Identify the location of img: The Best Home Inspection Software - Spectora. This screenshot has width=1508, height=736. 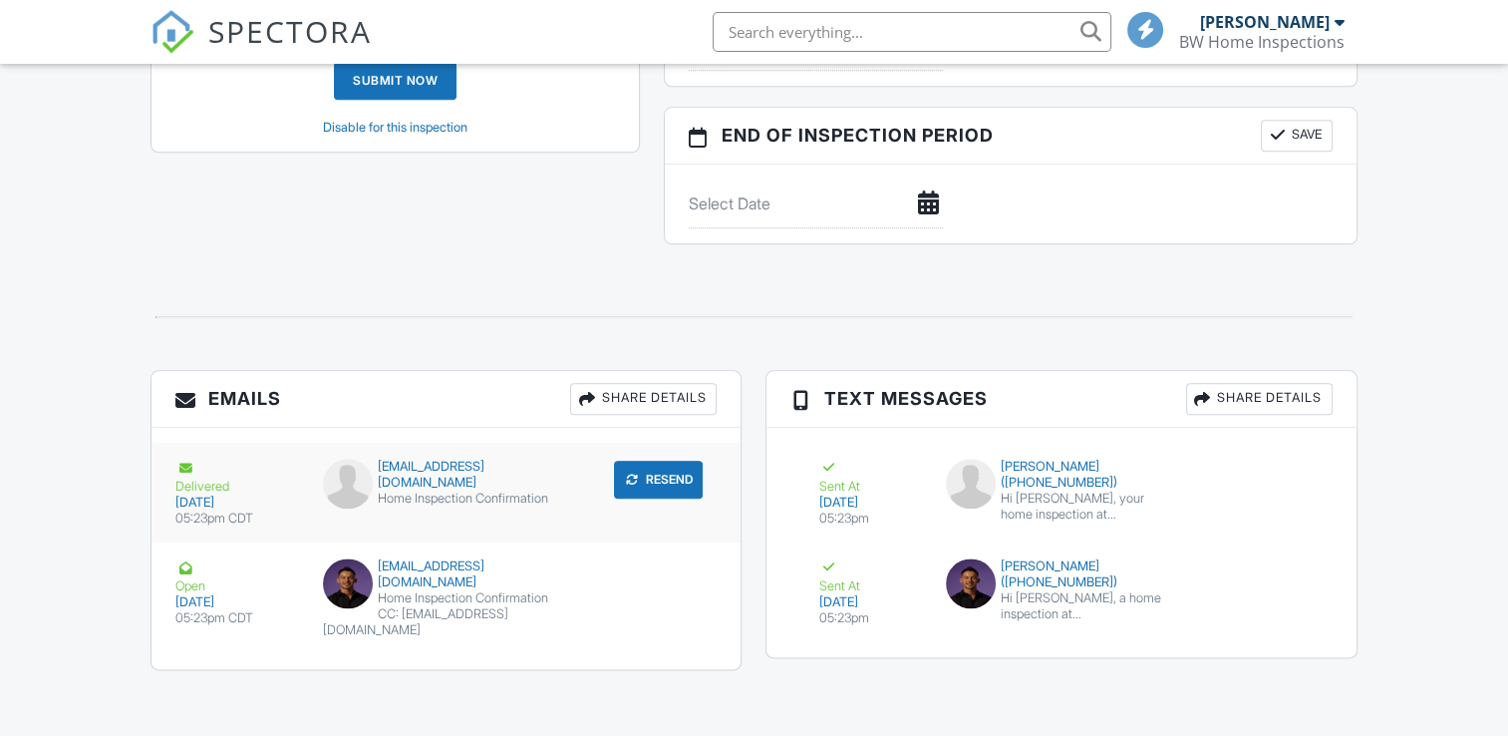
(172, 32).